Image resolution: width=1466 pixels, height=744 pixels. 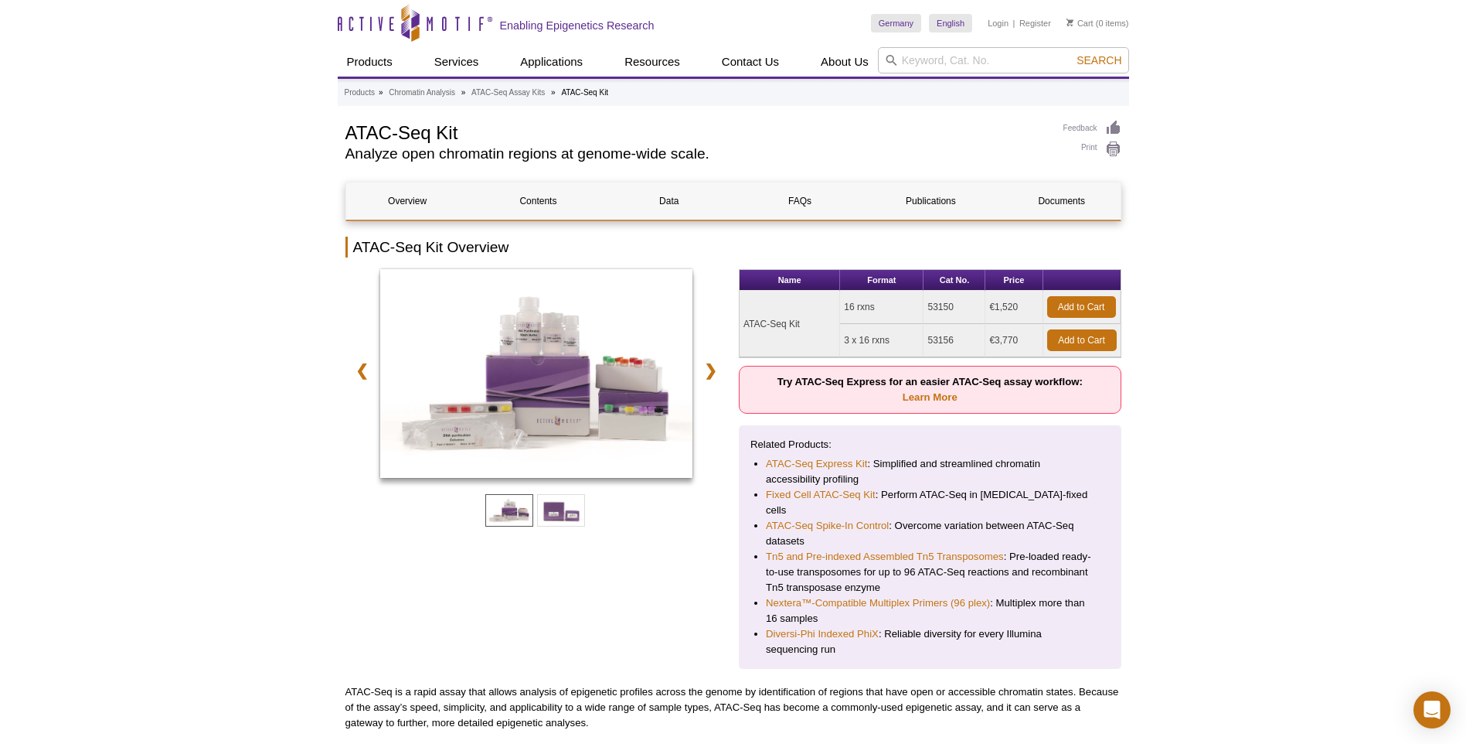 What do you see at coordinates (951, 23) in the screenshot?
I see `a: English` at bounding box center [951, 23].